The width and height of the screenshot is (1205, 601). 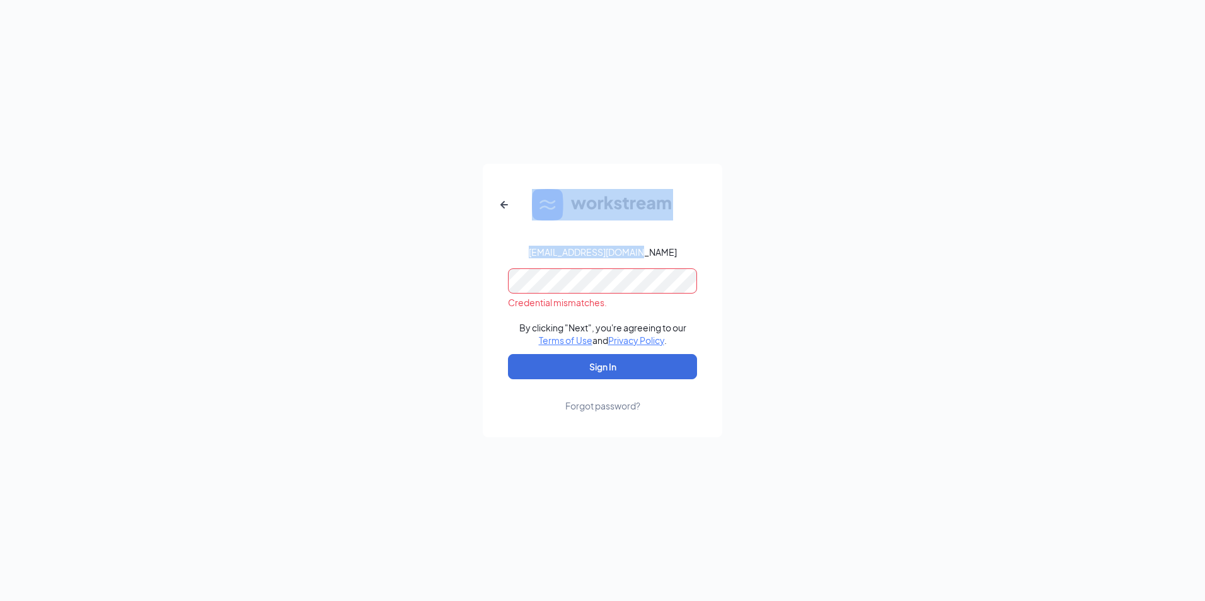 What do you see at coordinates (602, 367) in the screenshot?
I see `button: Sign In` at bounding box center [602, 367].